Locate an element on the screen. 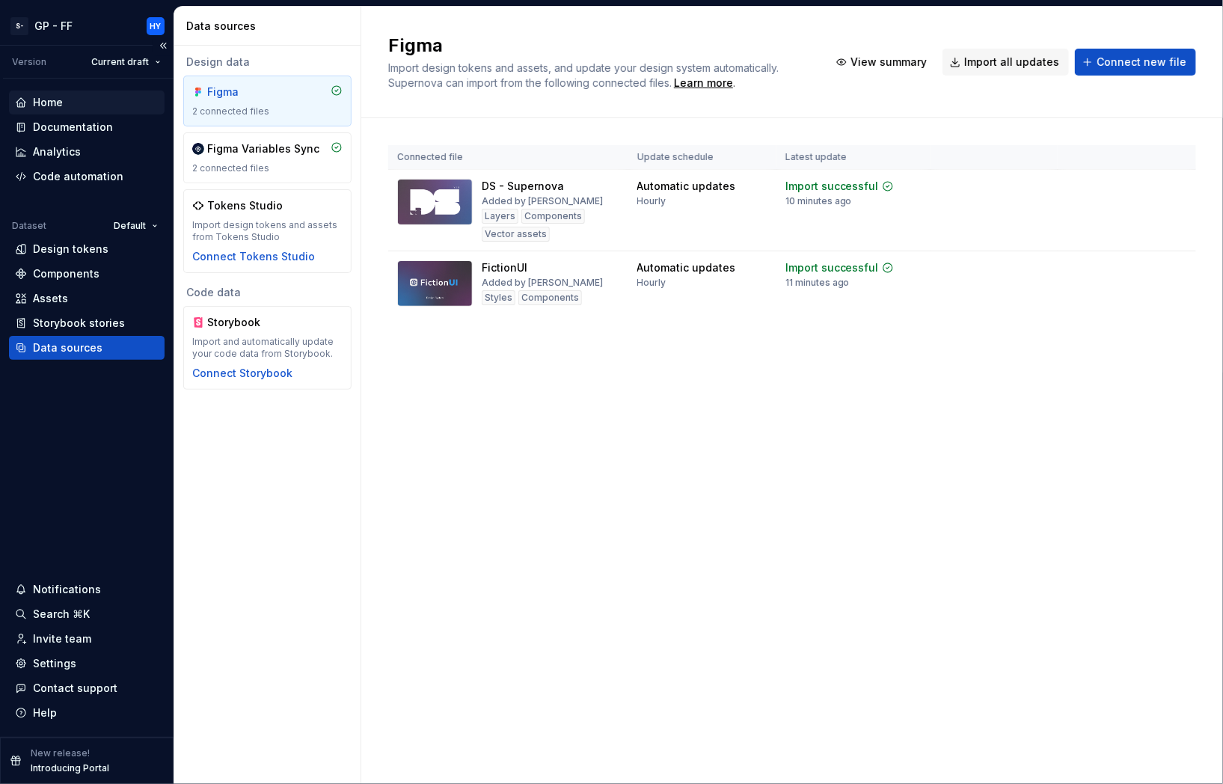 Image resolution: width=1223 pixels, height=784 pixels. button: Collapse sidebar is located at coordinates (163, 46).